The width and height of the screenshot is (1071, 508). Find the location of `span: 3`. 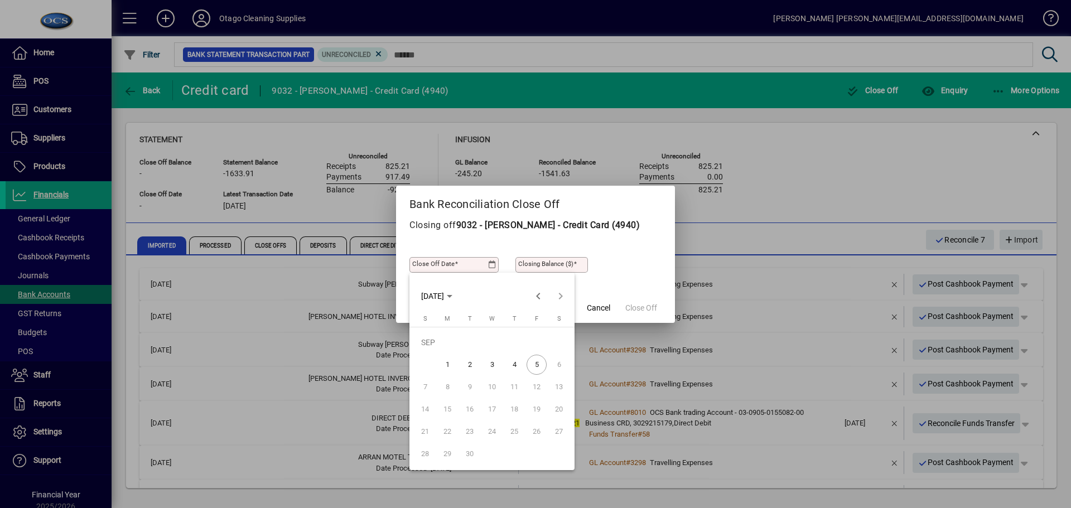

span: 3 is located at coordinates (492, 365).